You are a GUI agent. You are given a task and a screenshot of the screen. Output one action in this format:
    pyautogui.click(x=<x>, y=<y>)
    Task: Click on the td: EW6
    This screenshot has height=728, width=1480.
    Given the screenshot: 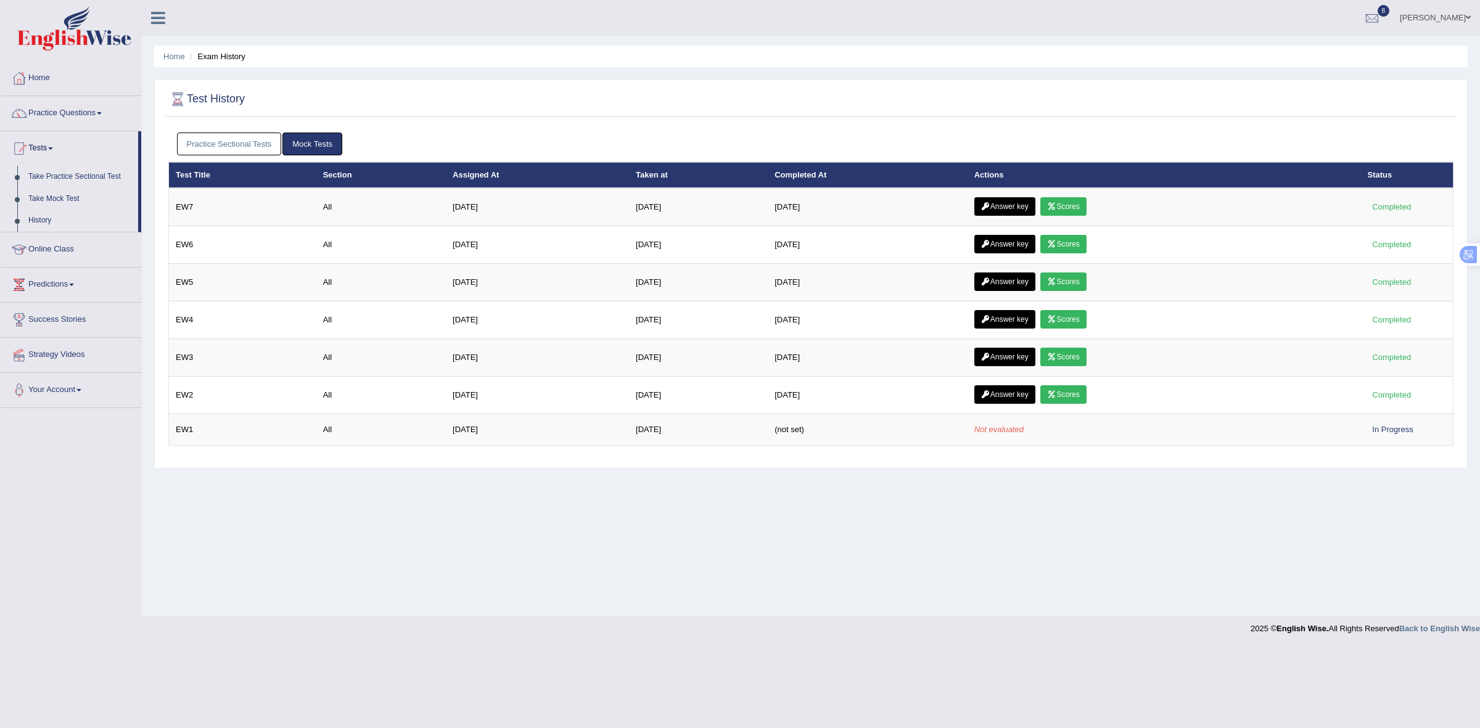 What is the action you would take?
    pyautogui.click(x=242, y=245)
    